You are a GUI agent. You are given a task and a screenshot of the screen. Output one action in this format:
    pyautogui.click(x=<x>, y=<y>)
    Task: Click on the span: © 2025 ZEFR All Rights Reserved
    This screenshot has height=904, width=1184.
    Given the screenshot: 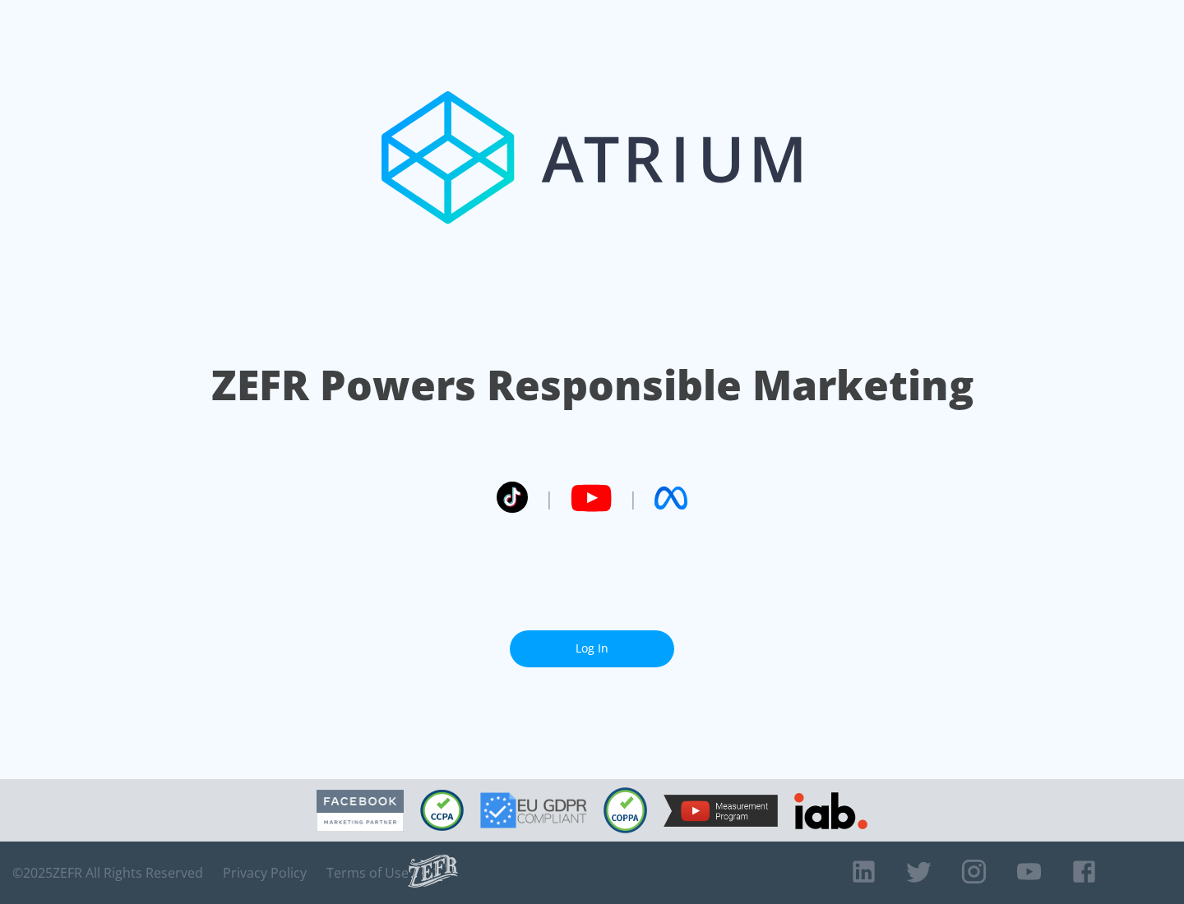 What is the action you would take?
    pyautogui.click(x=108, y=873)
    